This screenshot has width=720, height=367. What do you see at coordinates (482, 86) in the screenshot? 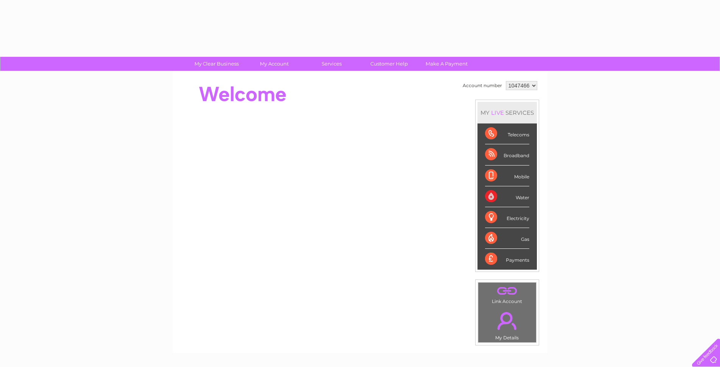
I see `td: Account number` at bounding box center [482, 86].